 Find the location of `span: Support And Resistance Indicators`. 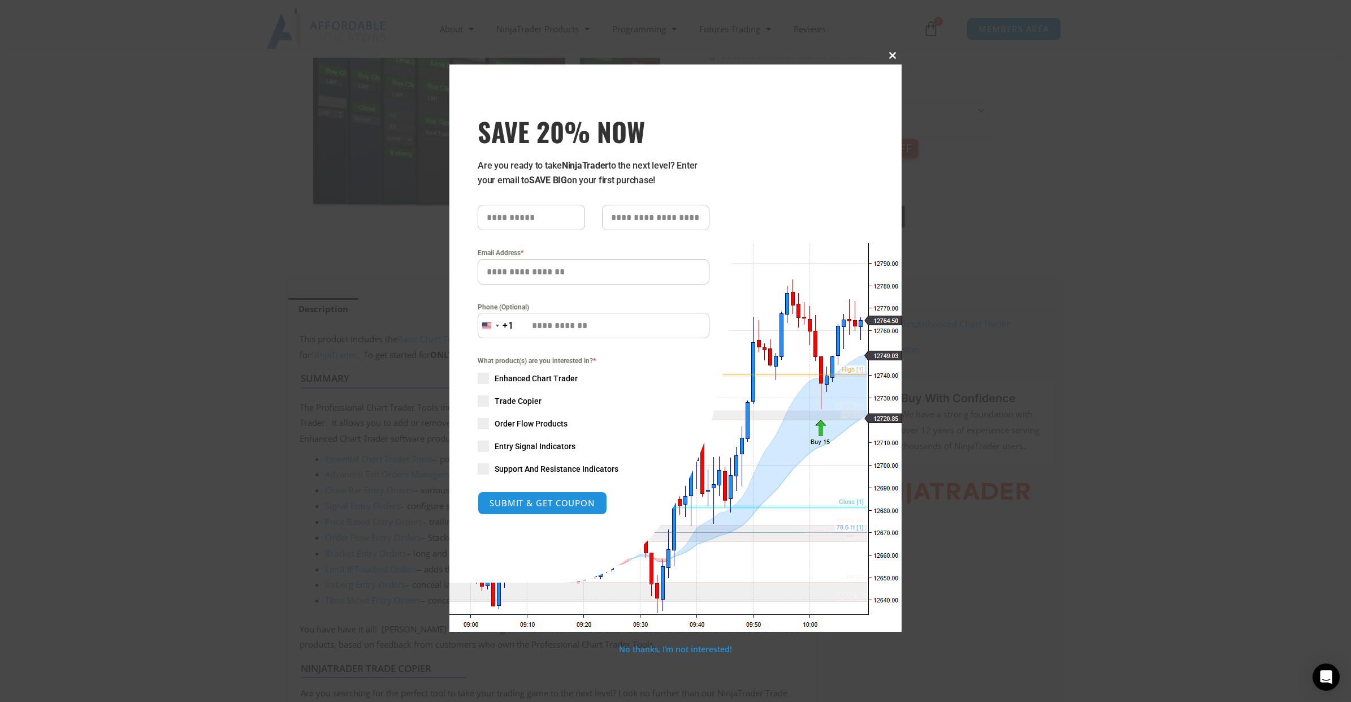

span: Support And Resistance Indicators is located at coordinates (556, 469).